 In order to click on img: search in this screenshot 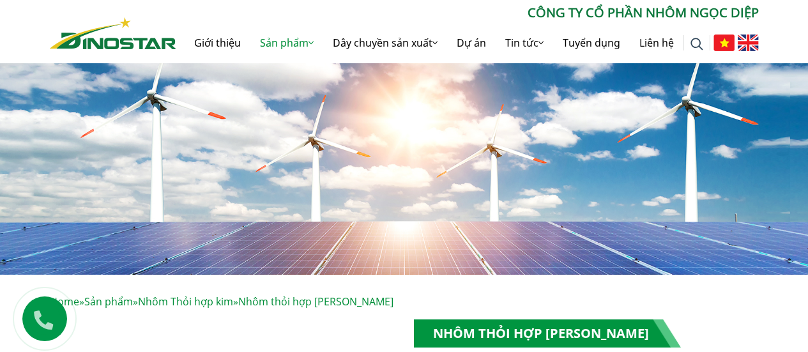, I will do `click(697, 44)`.